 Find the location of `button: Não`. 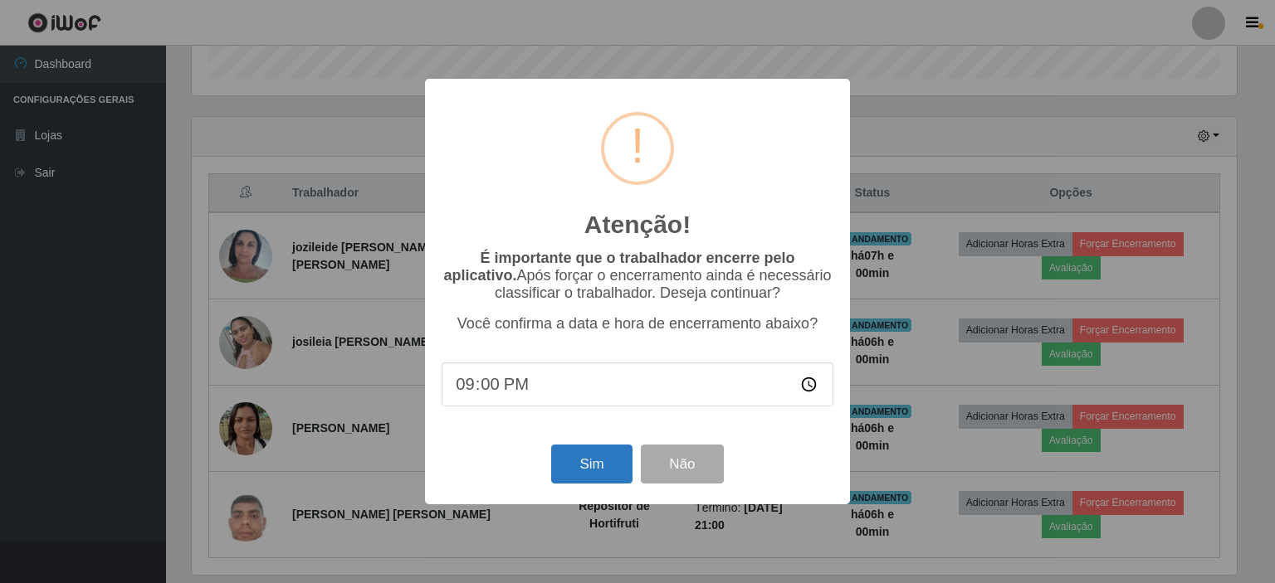

button: Não is located at coordinates (681, 464).